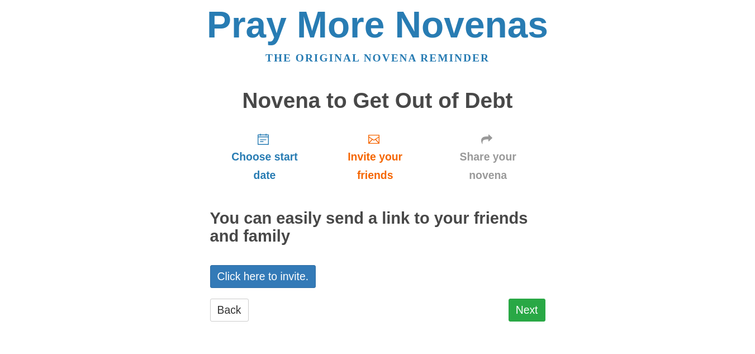  I want to click on a: Next, so click(527, 310).